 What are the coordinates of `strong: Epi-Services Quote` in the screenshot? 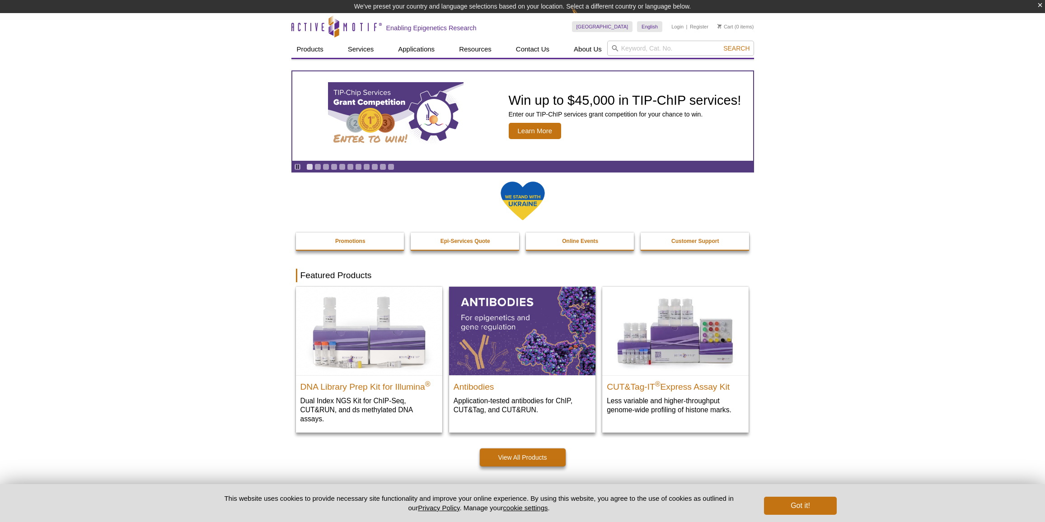 It's located at (466, 241).